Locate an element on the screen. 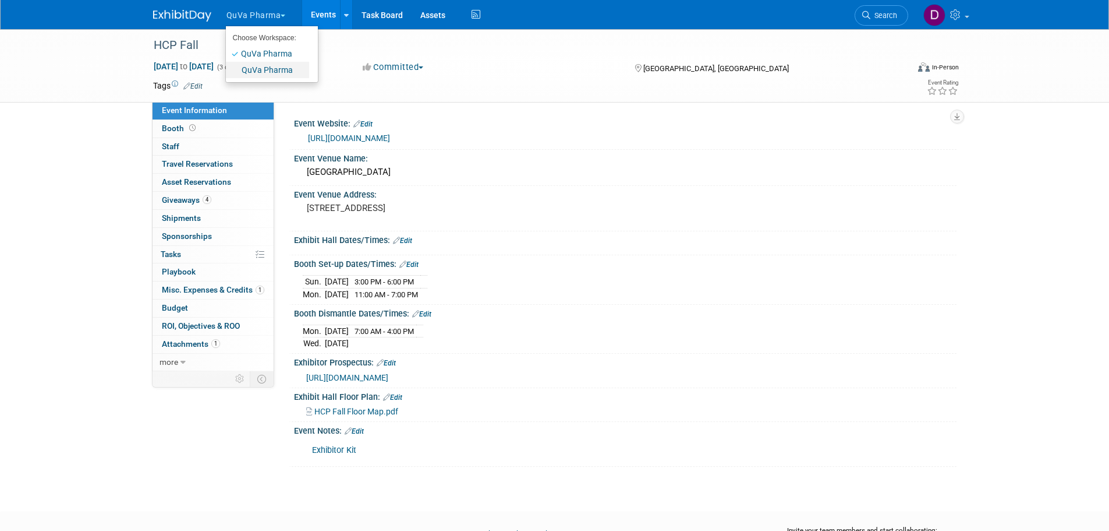 Image resolution: width=1109 pixels, height=531 pixels. span: Tasks is located at coordinates (171, 254).